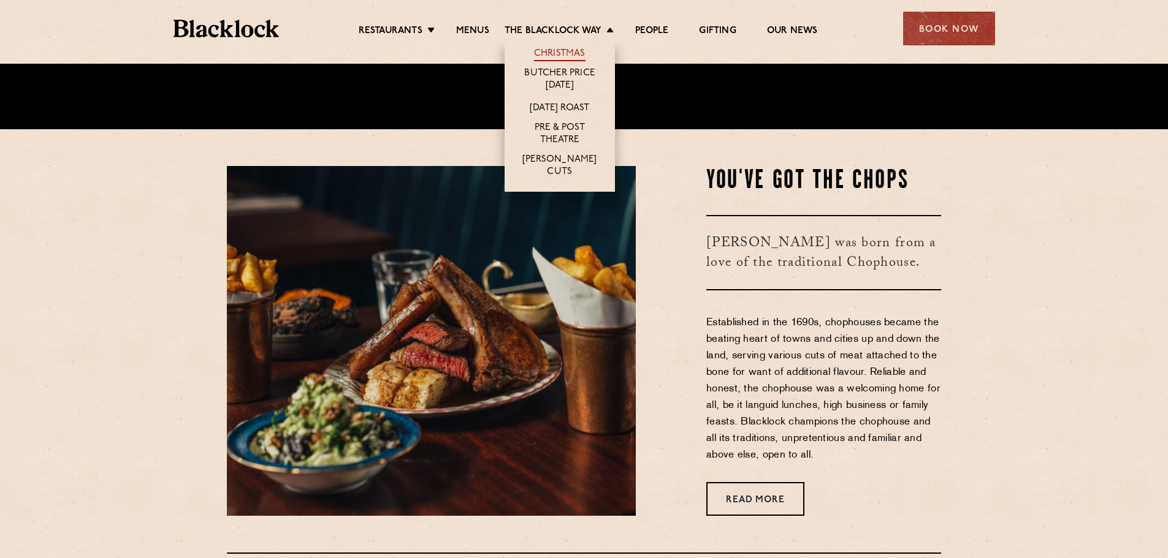 This screenshot has width=1168, height=558. I want to click on a: Menus, so click(473, 32).